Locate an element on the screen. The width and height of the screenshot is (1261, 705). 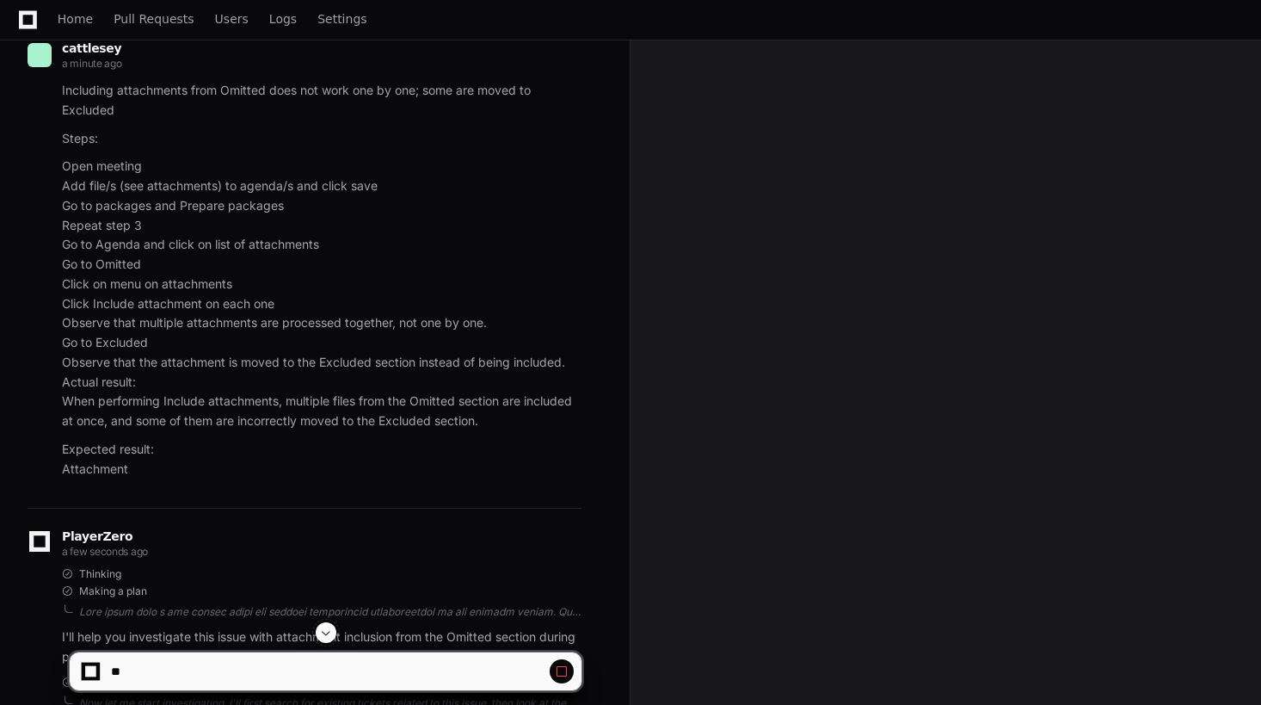
div: Lore ipsum dolo s ame consec adipi eli seddoei temporincid utlaboreetdol ma ali enimadm veniam. Q... is located at coordinates (330, 612).